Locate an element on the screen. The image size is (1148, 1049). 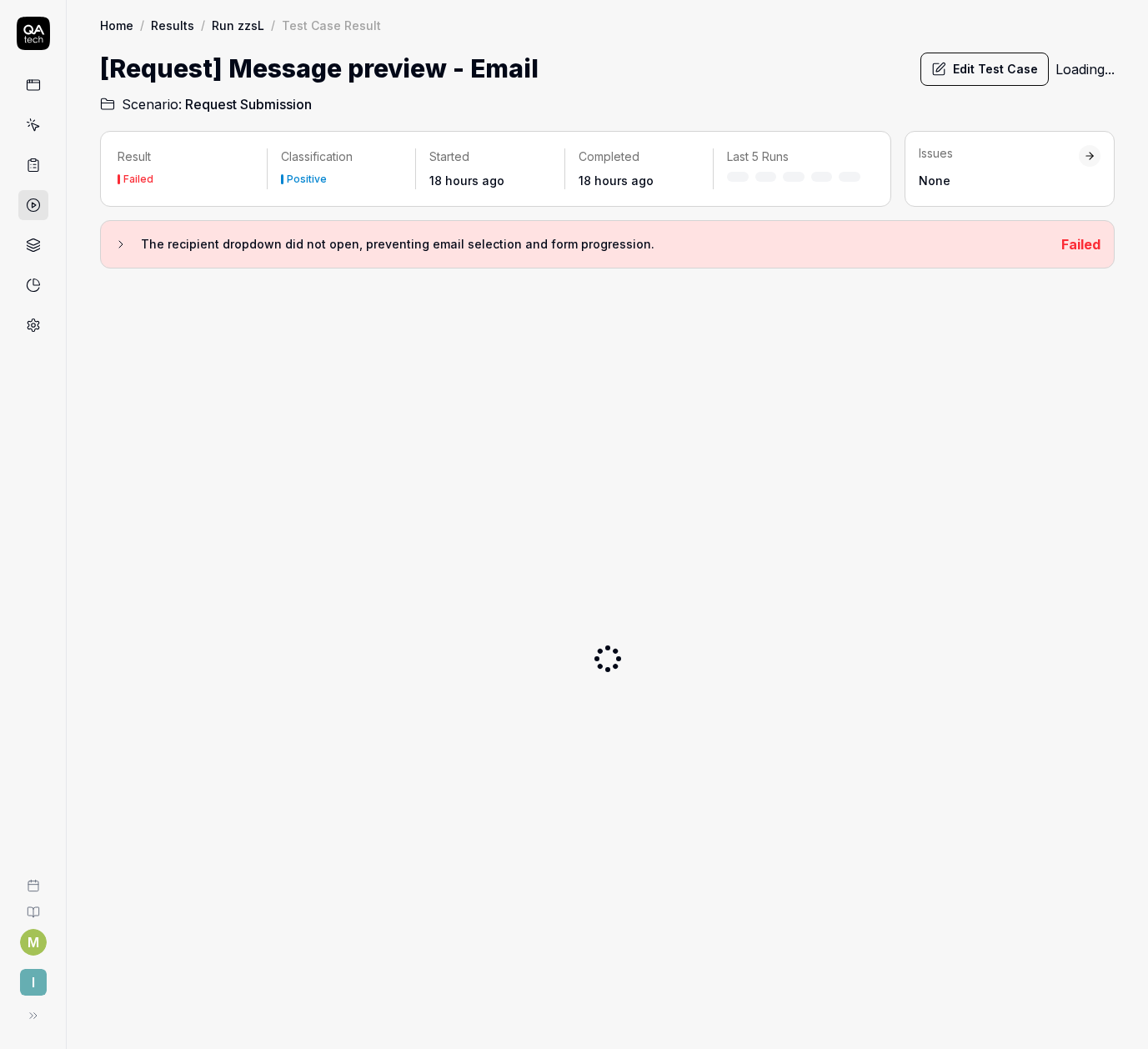
p: Completed is located at coordinates (639, 157).